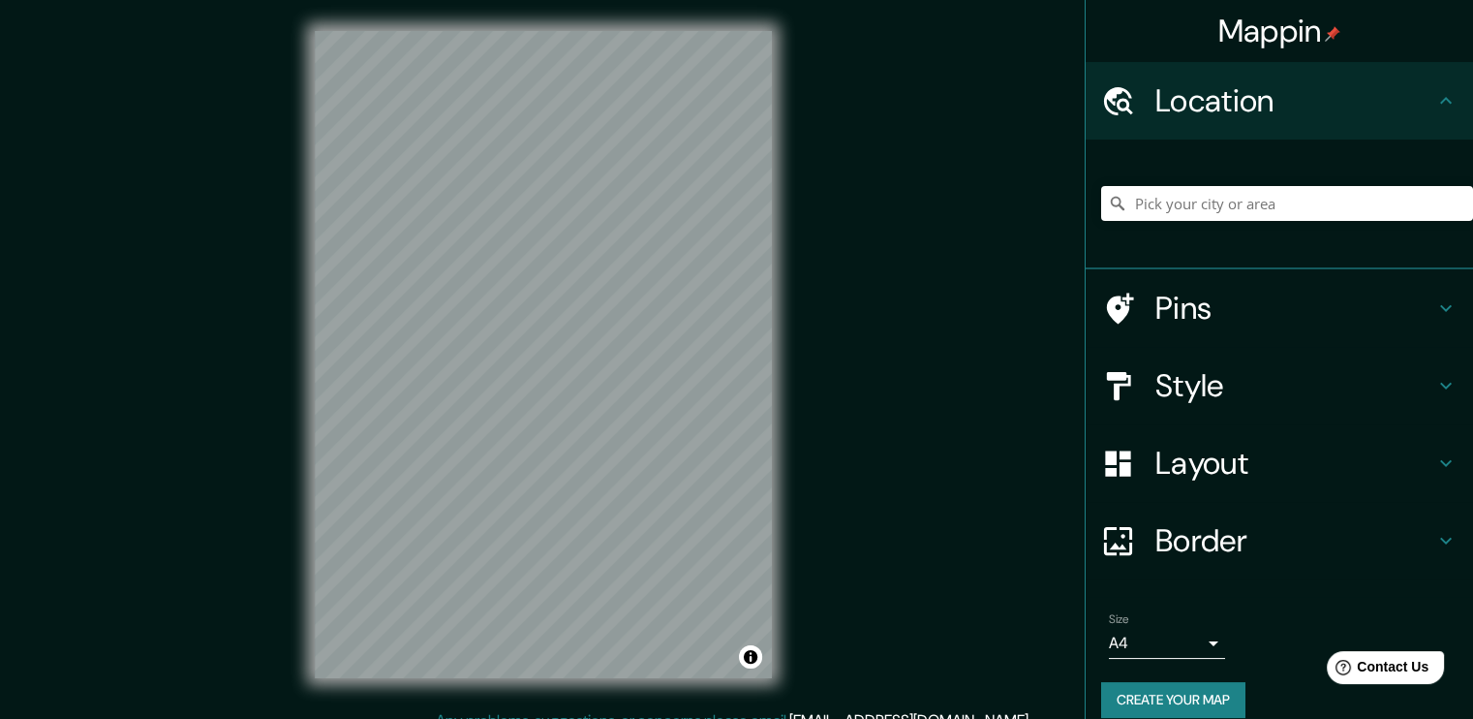 The width and height of the screenshot is (1473, 719). Describe the element at coordinates (1295, 308) in the screenshot. I see `h4: Pins` at that location.